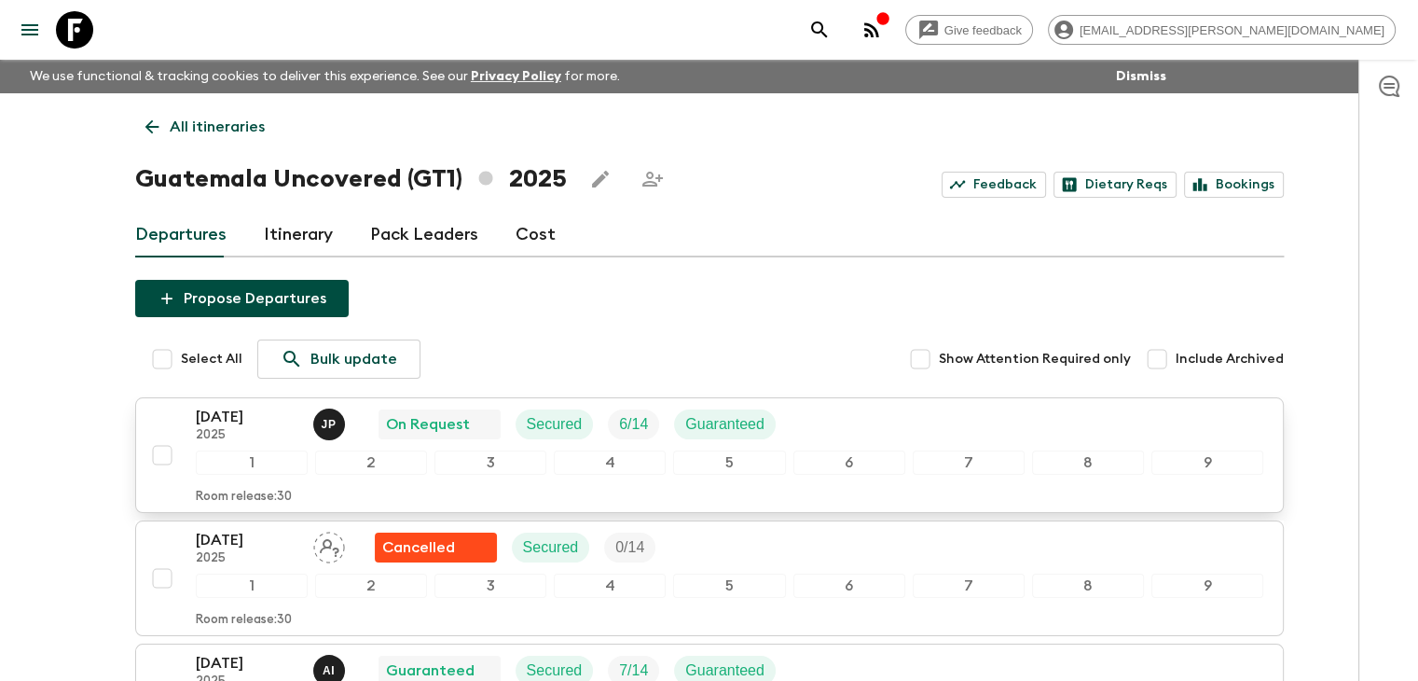 This screenshot has height=681, width=1418. What do you see at coordinates (633, 424) in the screenshot?
I see `p: 6 / 14` at bounding box center [633, 424].